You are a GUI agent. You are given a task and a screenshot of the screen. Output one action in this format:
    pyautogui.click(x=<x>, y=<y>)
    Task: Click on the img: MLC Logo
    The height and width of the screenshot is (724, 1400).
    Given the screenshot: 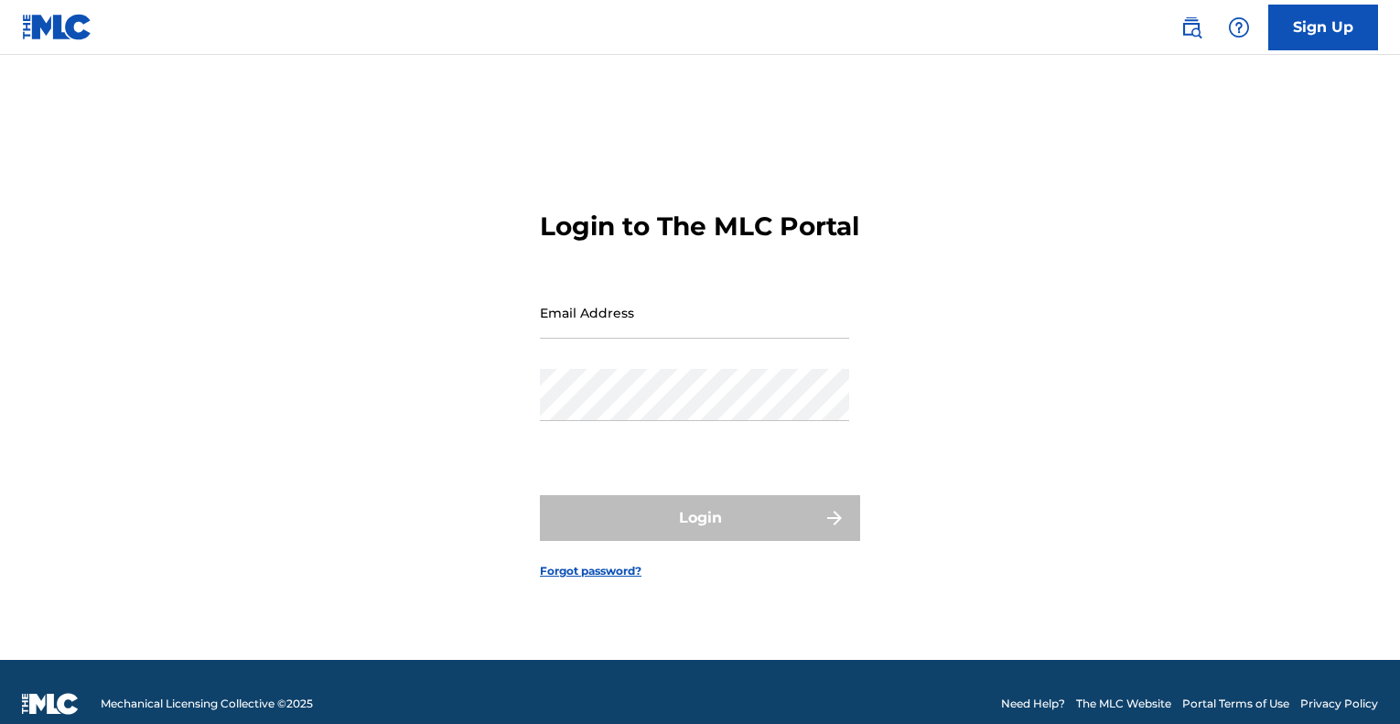 What is the action you would take?
    pyautogui.click(x=57, y=27)
    